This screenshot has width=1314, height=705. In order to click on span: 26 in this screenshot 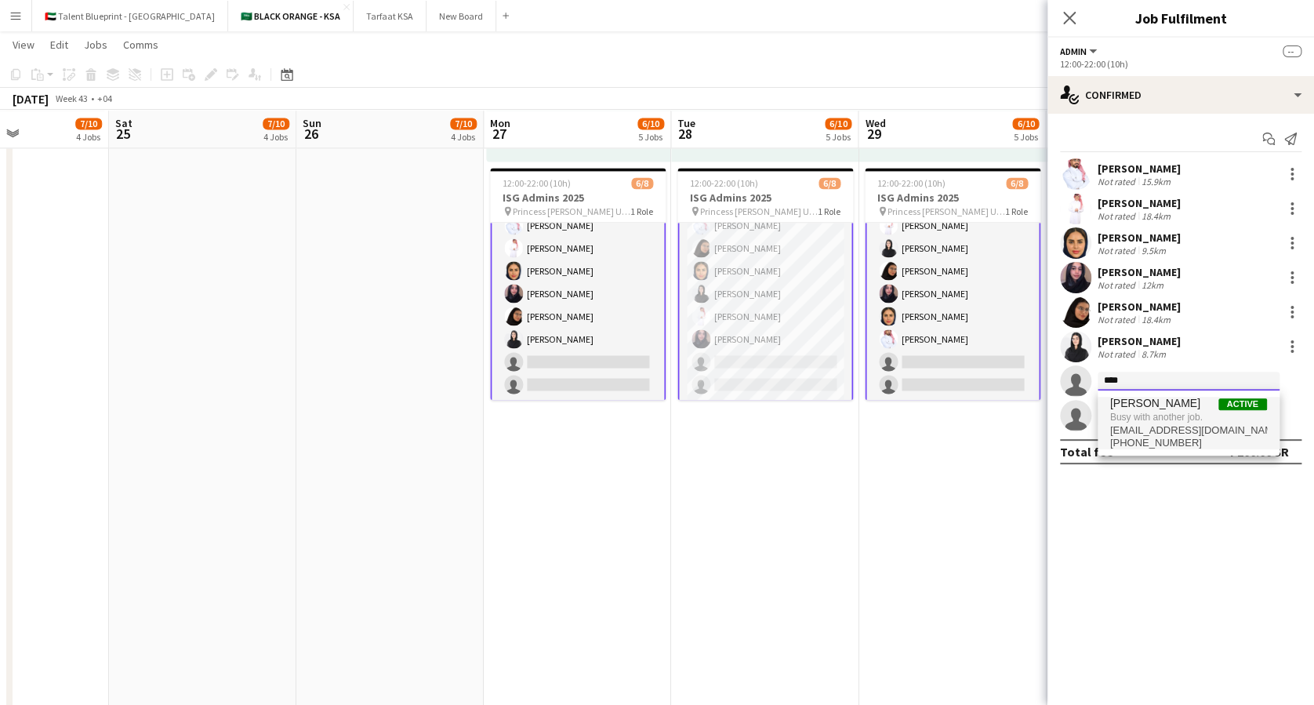, I will do `click(310, 133)`.